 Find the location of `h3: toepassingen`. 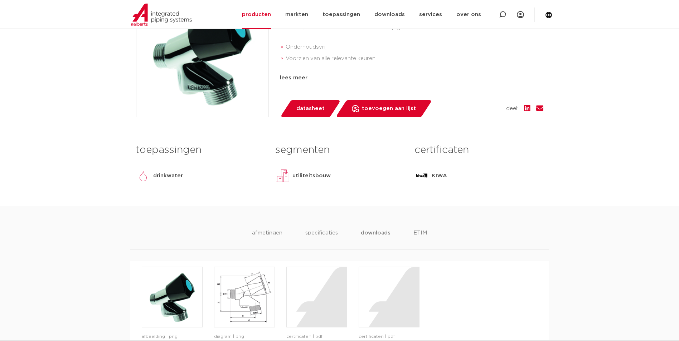

h3: toepassingen is located at coordinates (200, 150).